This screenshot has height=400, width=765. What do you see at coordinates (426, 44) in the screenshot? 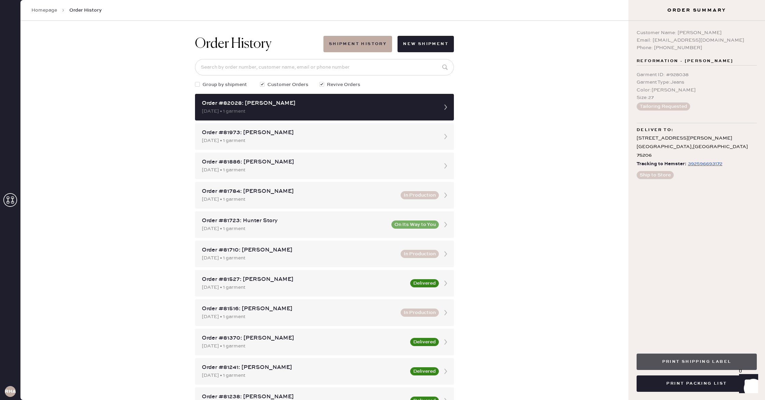
I see `button: New Shipment` at bounding box center [426, 44].